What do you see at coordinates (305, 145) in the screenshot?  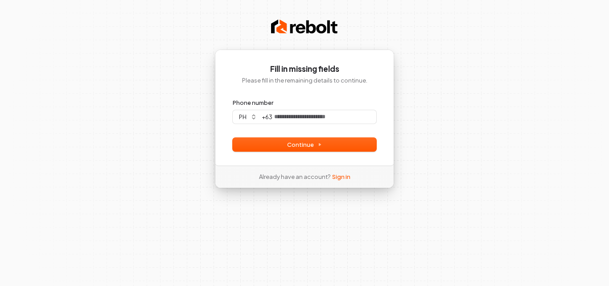 I see `button: Continue` at bounding box center [305, 145].